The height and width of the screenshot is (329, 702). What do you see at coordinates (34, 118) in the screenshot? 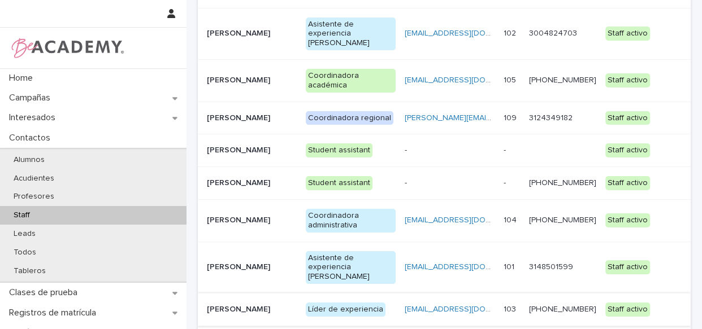
I see `p: Interesados` at bounding box center [34, 118].